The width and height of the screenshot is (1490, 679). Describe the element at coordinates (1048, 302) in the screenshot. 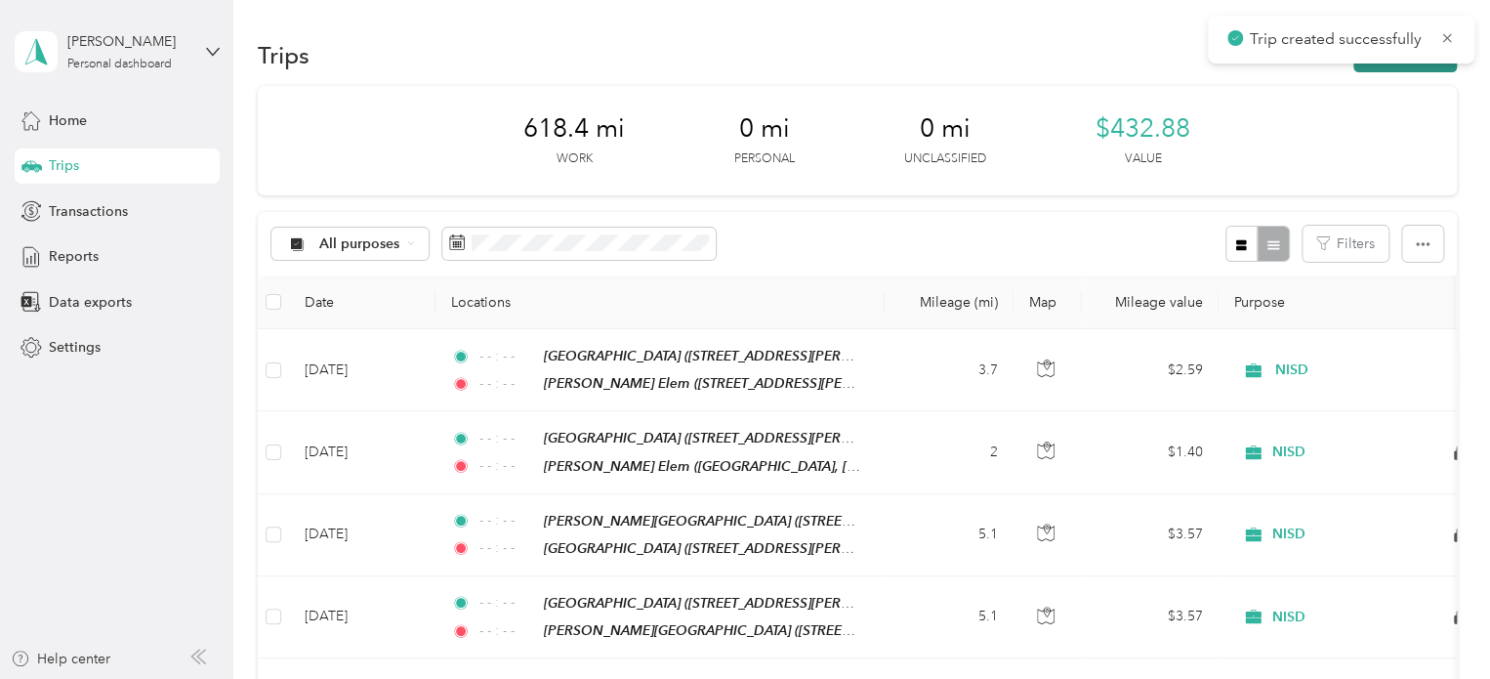

I see `th: Map` at that location.